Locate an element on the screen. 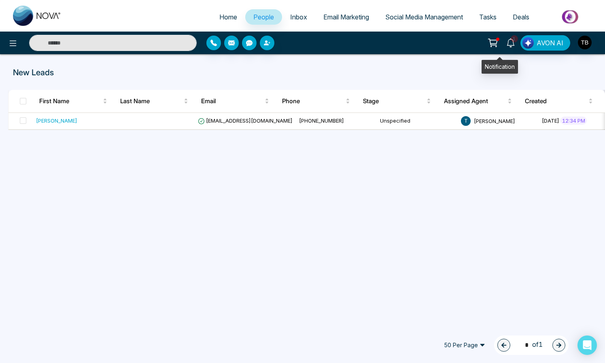 This screenshot has width=605, height=363. a: Deals is located at coordinates (521, 17).